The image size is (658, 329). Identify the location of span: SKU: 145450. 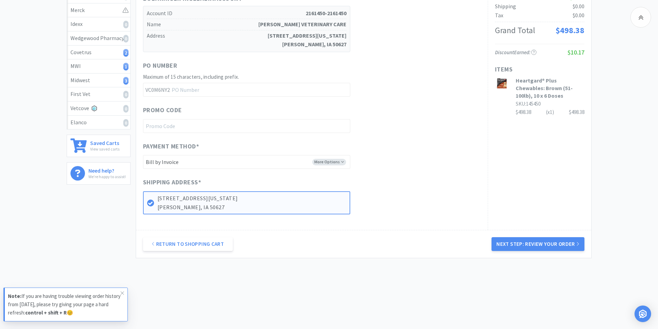
(528, 104).